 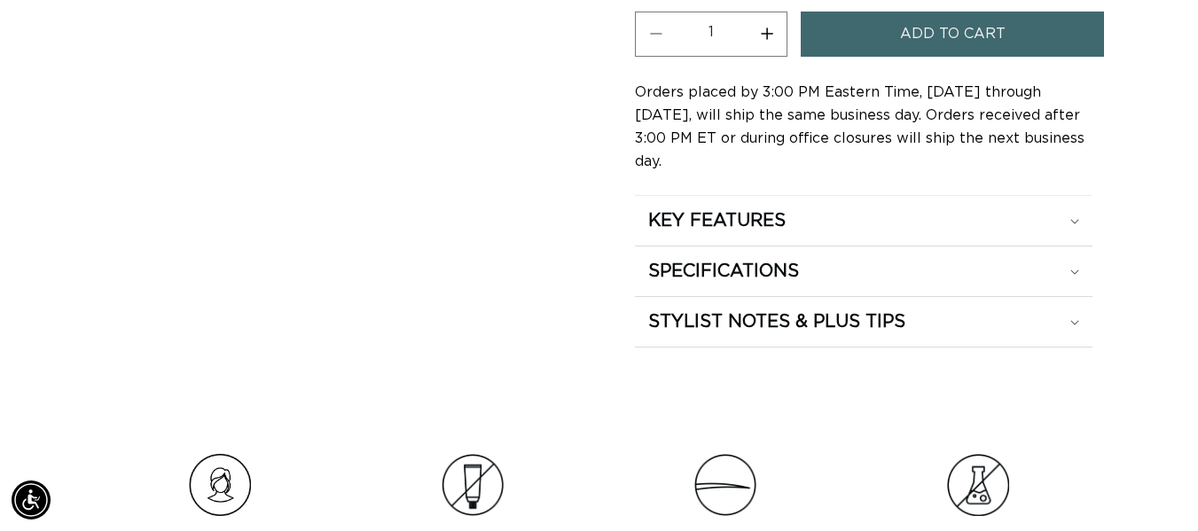 What do you see at coordinates (978, 485) in the screenshot?
I see `img: Group.png` at bounding box center [978, 485].